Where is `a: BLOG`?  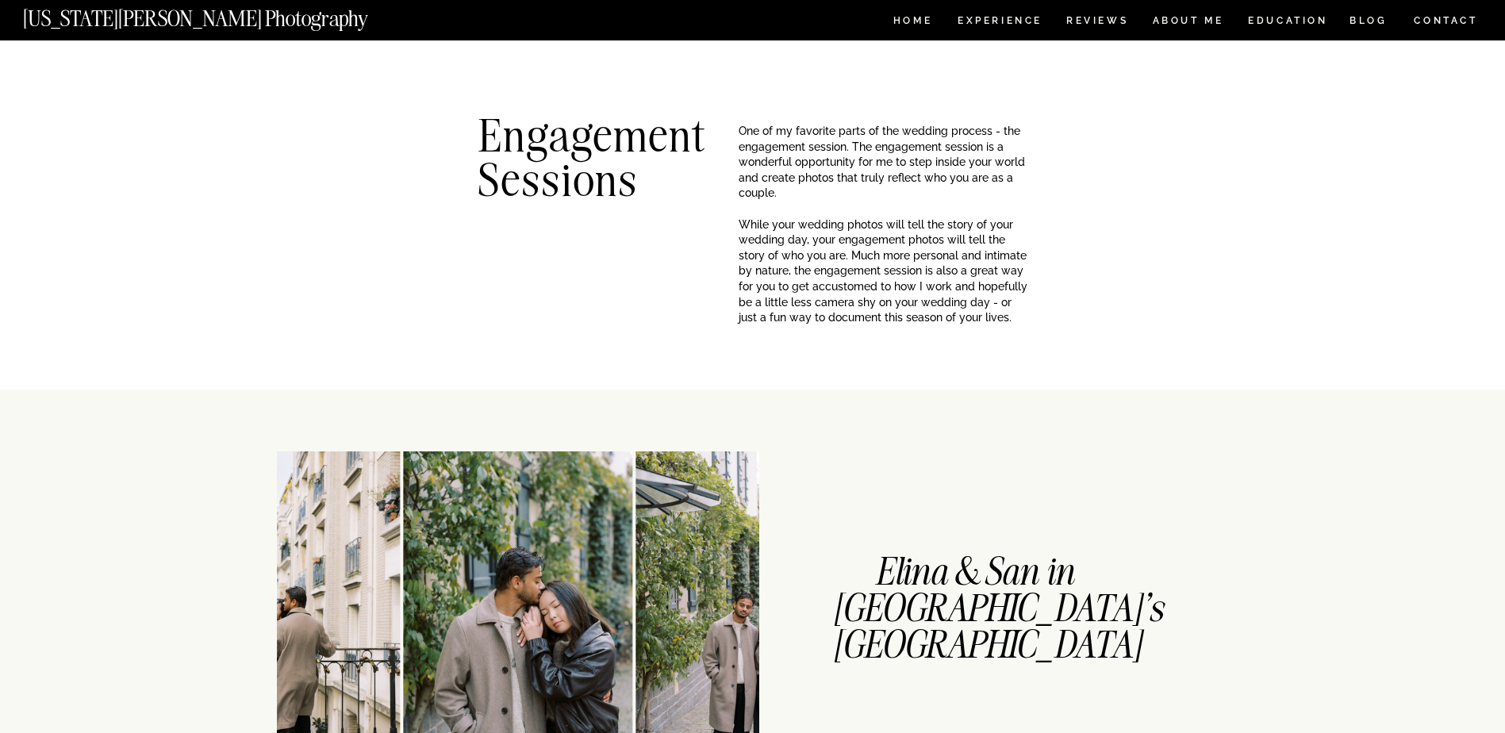 a: BLOG is located at coordinates (1368, 22).